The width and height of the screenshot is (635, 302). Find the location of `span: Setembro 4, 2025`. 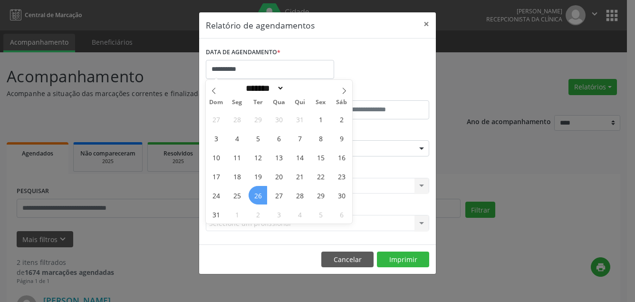

span: Setembro 4, 2025 is located at coordinates (299, 214).